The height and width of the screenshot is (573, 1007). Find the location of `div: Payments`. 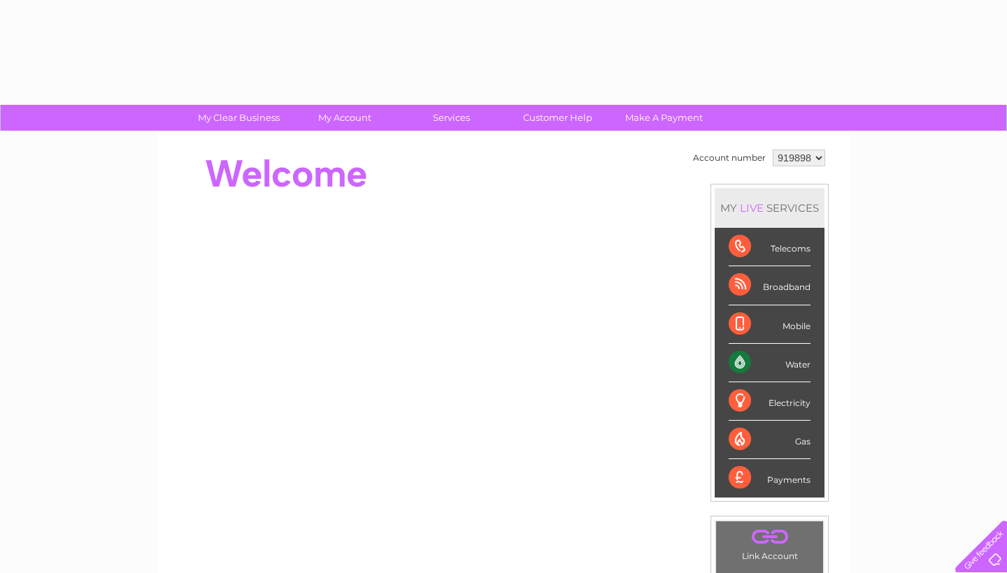

div: Payments is located at coordinates (769, 478).